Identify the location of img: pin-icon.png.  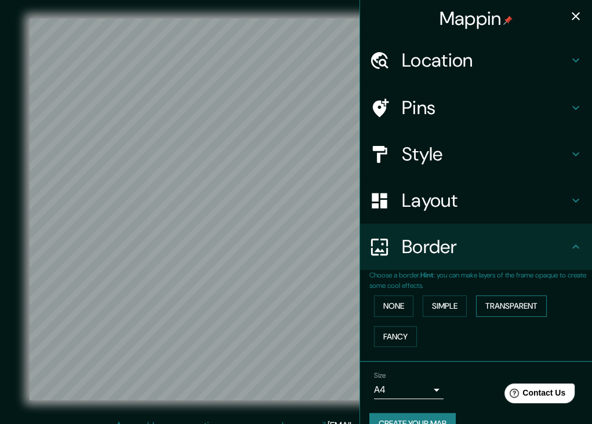
(508, 20).